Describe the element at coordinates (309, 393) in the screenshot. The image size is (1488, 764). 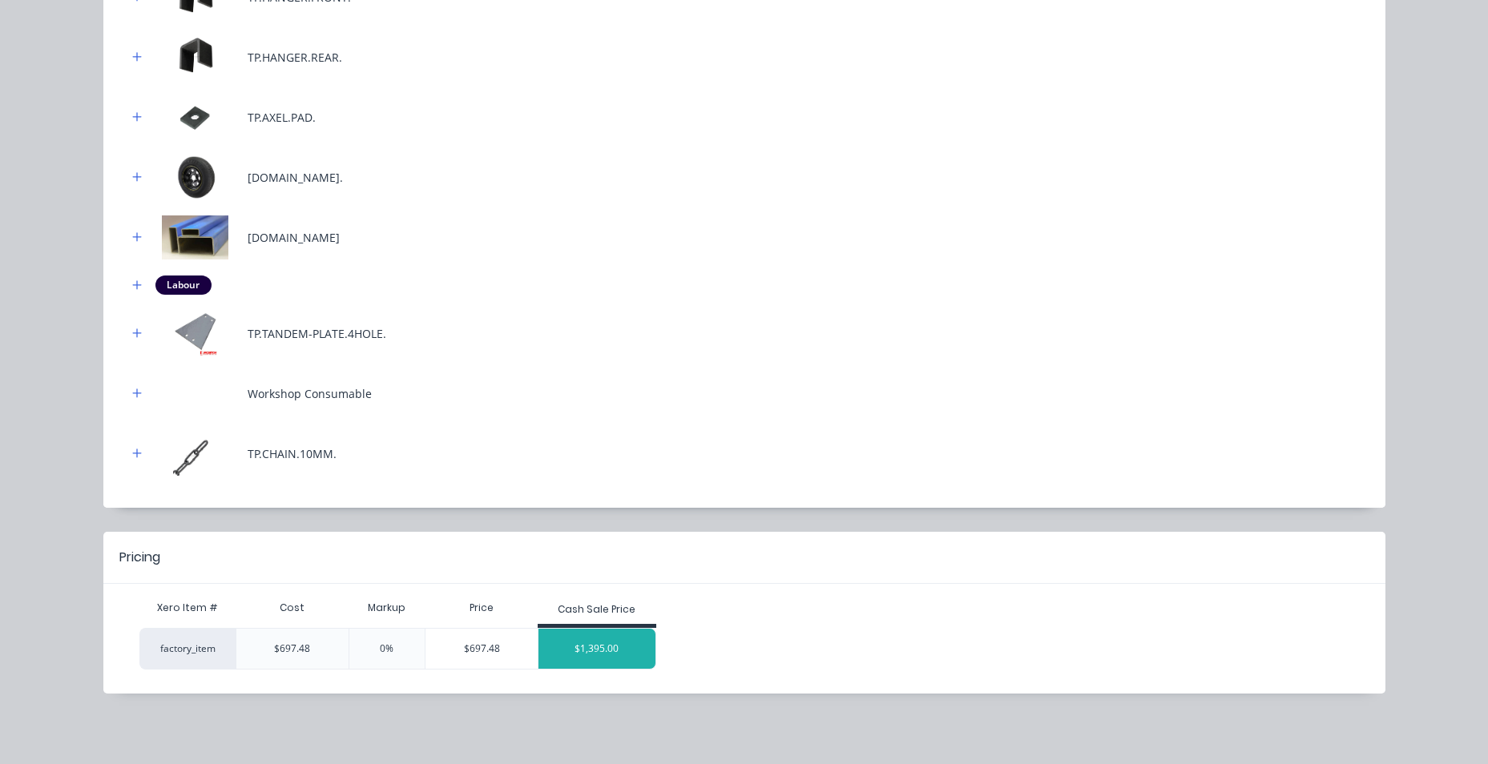
I see `div: Workshop Consumable` at that location.